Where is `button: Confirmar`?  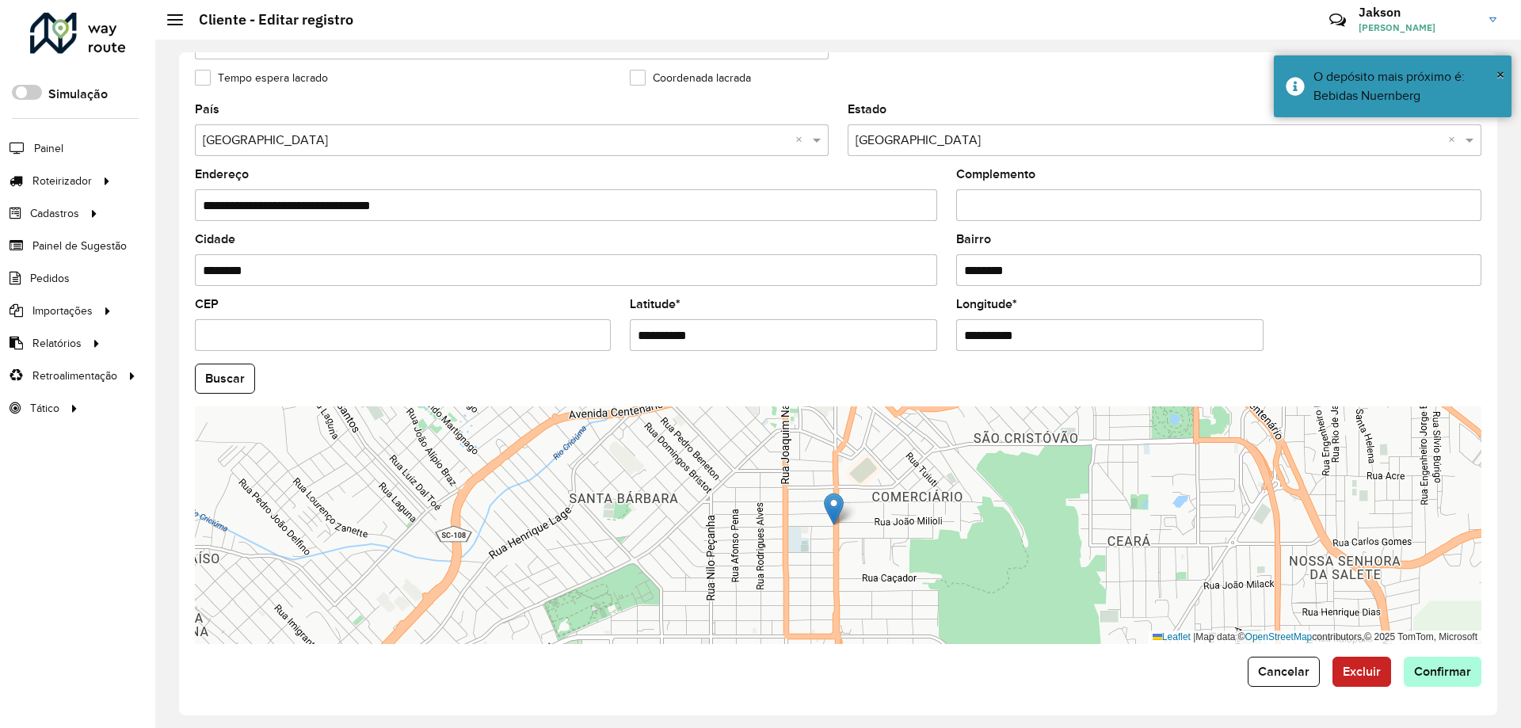 button: Confirmar is located at coordinates (1443, 672).